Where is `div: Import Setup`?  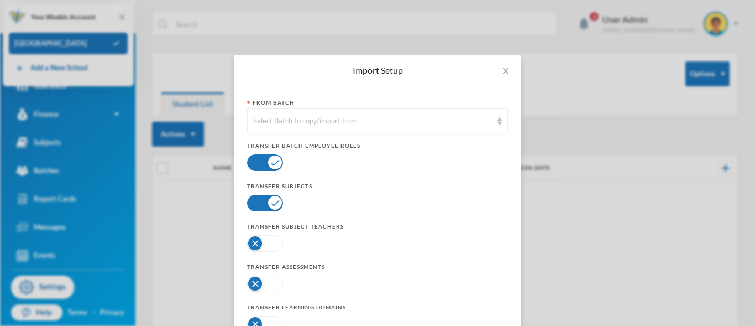 div: Import Setup is located at coordinates (378, 70).